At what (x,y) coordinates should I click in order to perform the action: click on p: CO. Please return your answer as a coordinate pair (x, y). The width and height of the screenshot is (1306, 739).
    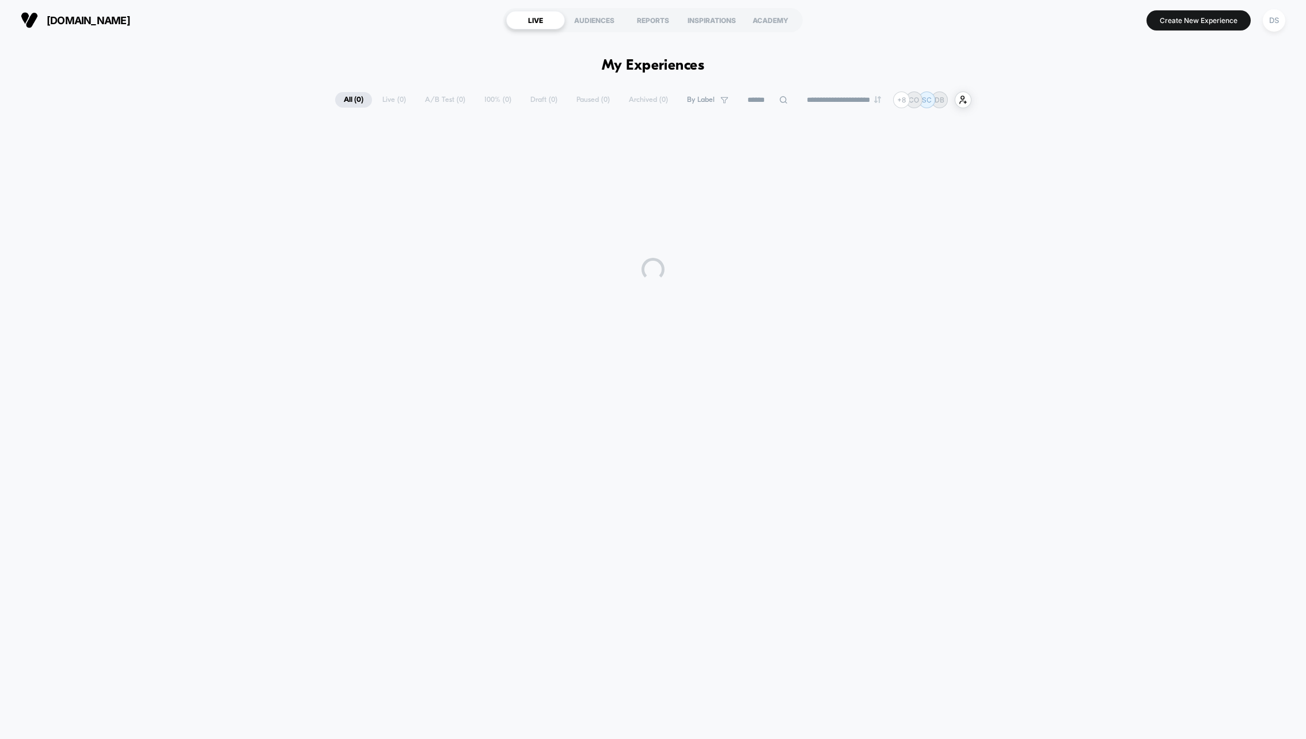
    Looking at the image, I should click on (914, 100).